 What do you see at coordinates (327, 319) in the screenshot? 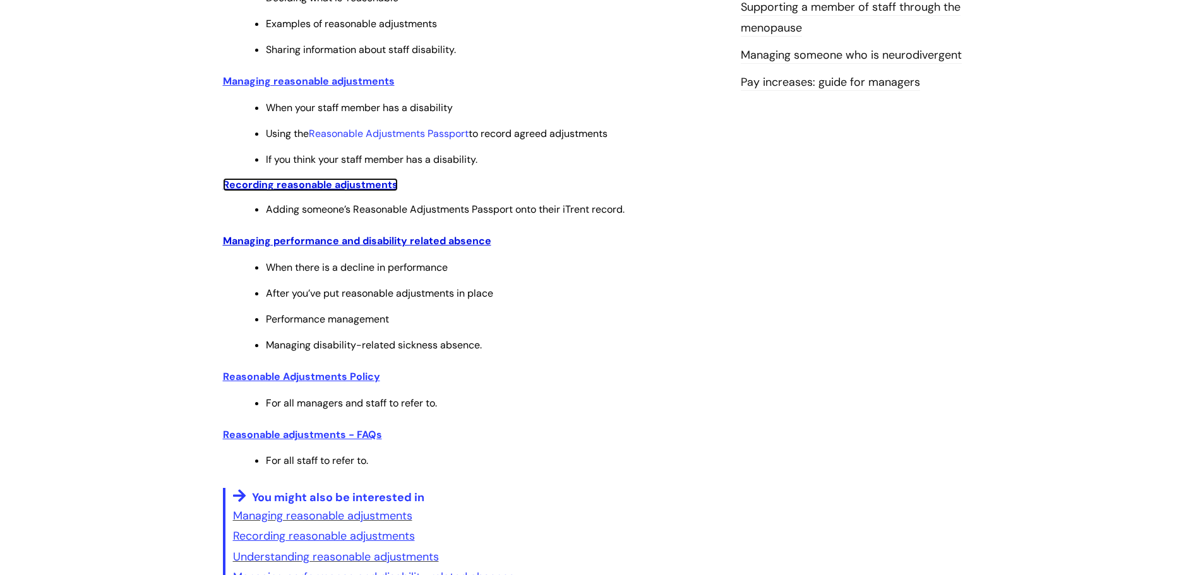
I see `span: Performance management` at bounding box center [327, 319].